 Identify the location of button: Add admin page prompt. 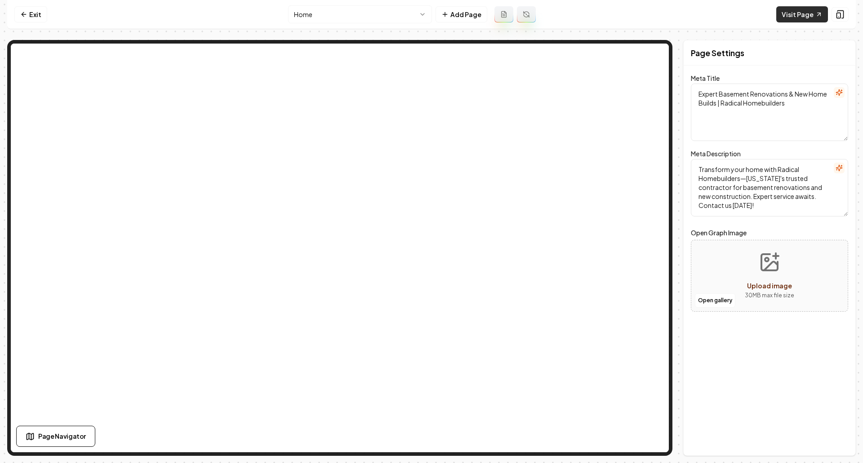
(504, 14).